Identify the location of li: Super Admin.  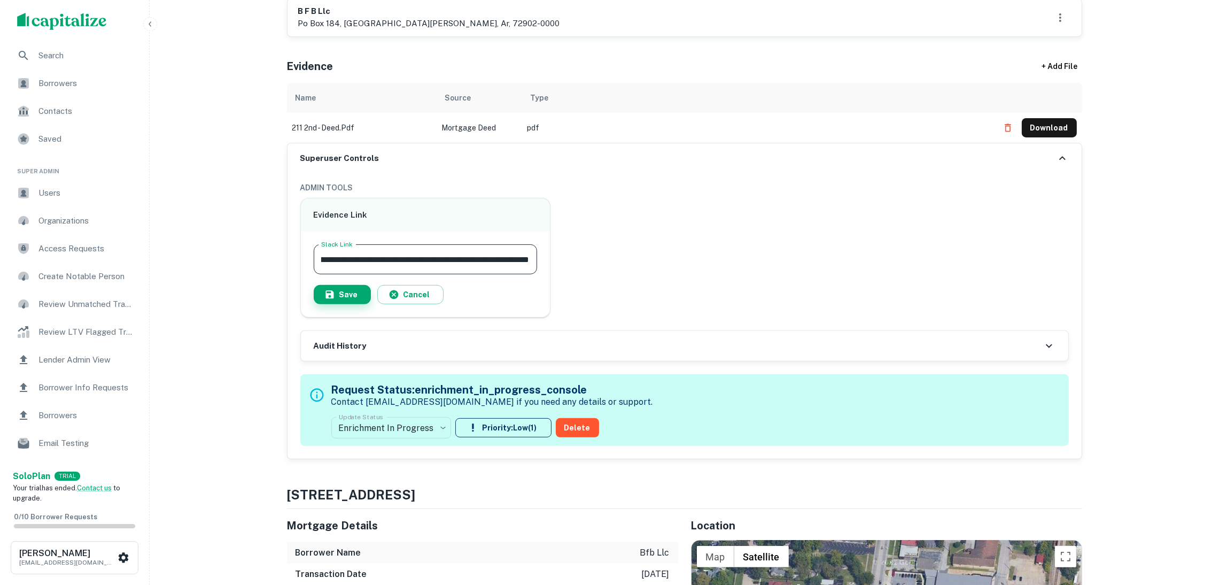
(74, 167).